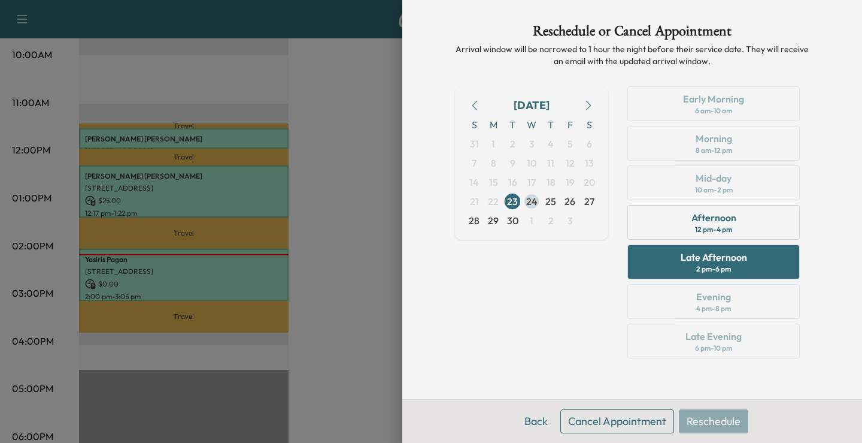 The width and height of the screenshot is (862, 443). What do you see at coordinates (493, 182) in the screenshot?
I see `span: 15` at bounding box center [493, 182].